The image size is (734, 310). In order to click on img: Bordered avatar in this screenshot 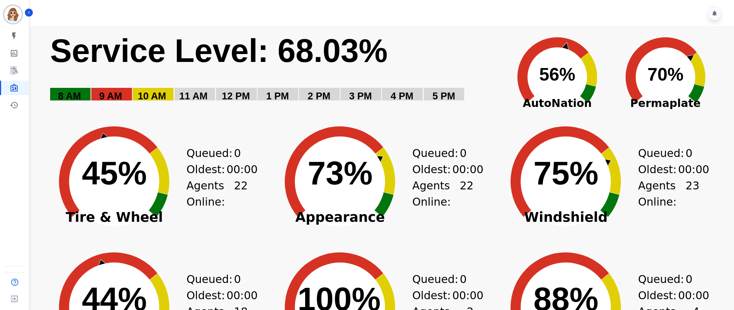, I will do `click(13, 14)`.